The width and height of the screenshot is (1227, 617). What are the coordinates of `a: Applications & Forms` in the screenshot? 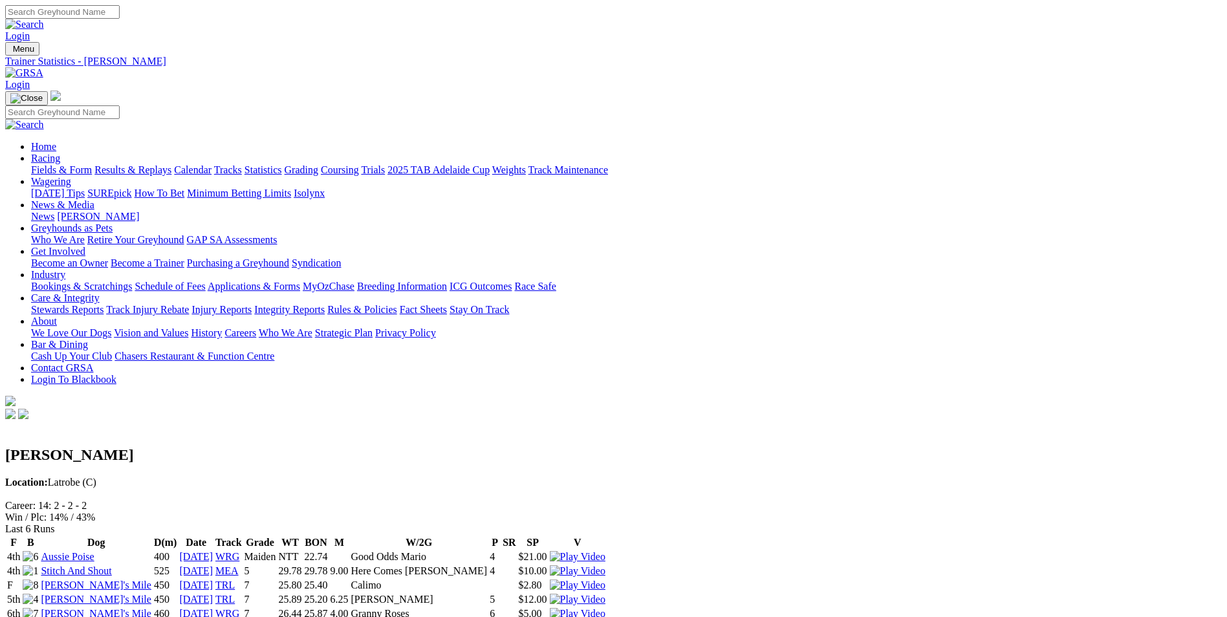 It's located at (254, 286).